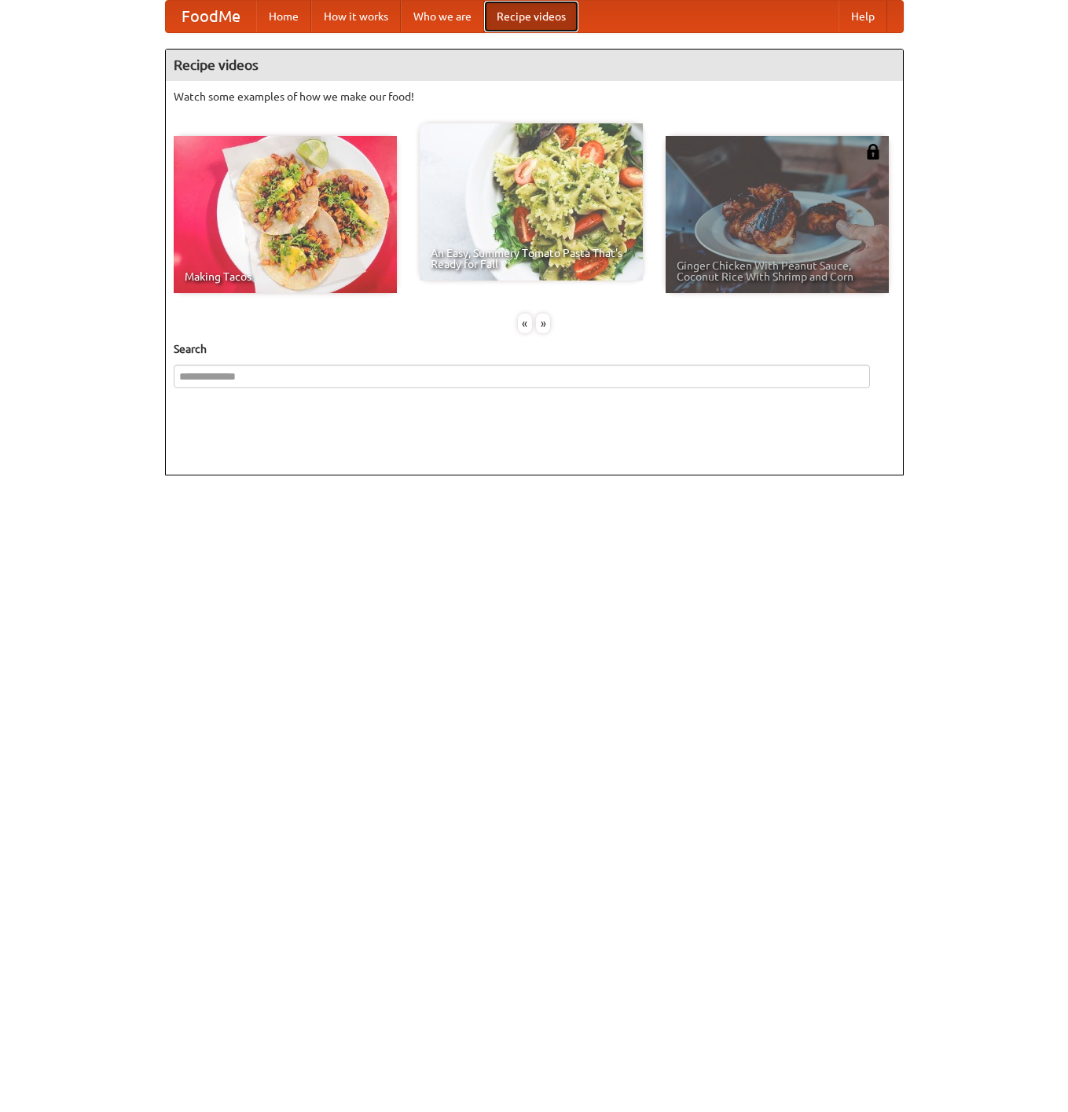 The width and height of the screenshot is (1068, 1112). Describe the element at coordinates (531, 259) in the screenshot. I see `span: An Easy, Summery Tomato Pasta That's Ready for Fall` at that location.